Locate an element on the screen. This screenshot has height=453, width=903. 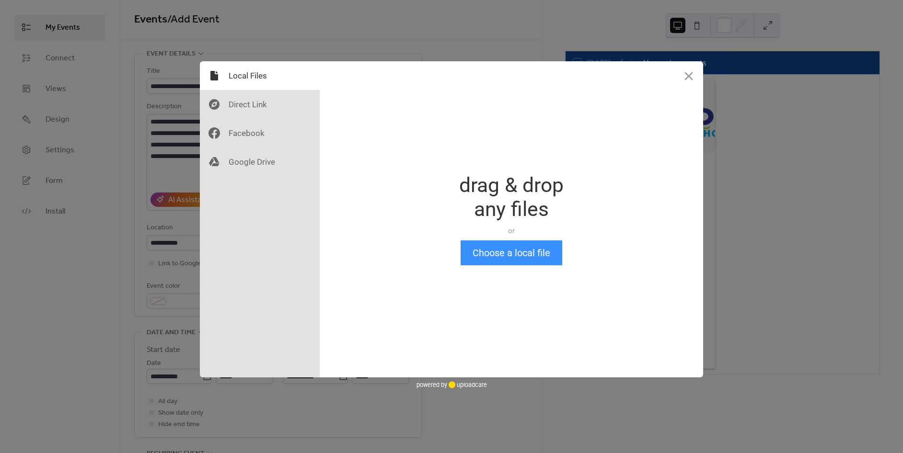
div: or is located at coordinates (511, 231).